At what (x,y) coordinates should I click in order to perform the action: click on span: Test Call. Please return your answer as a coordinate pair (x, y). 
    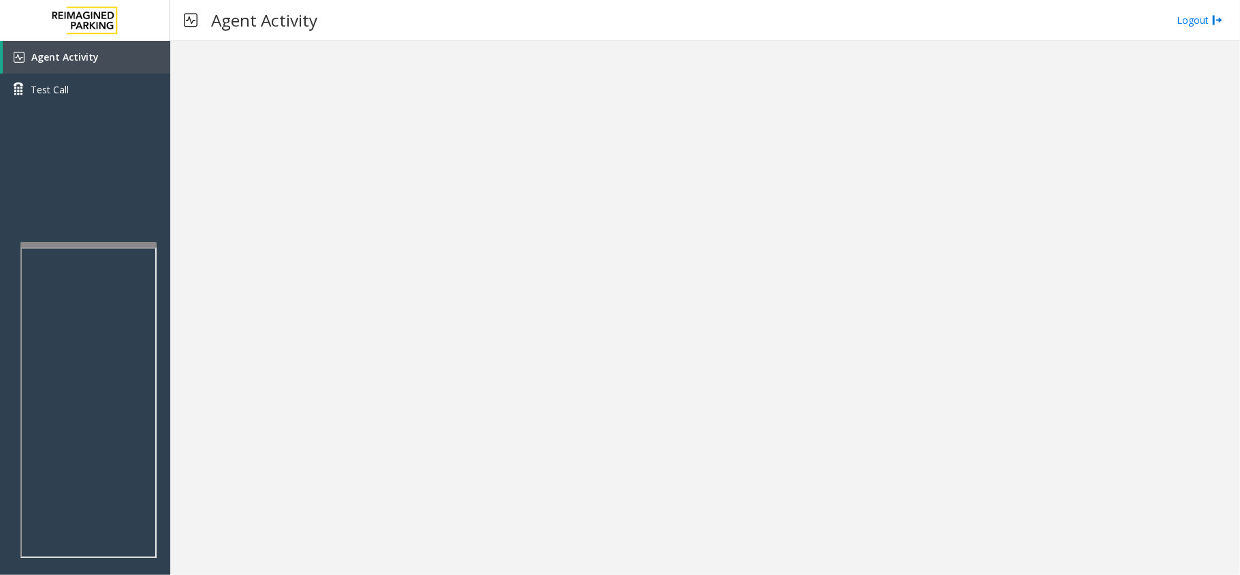
    Looking at the image, I should click on (50, 89).